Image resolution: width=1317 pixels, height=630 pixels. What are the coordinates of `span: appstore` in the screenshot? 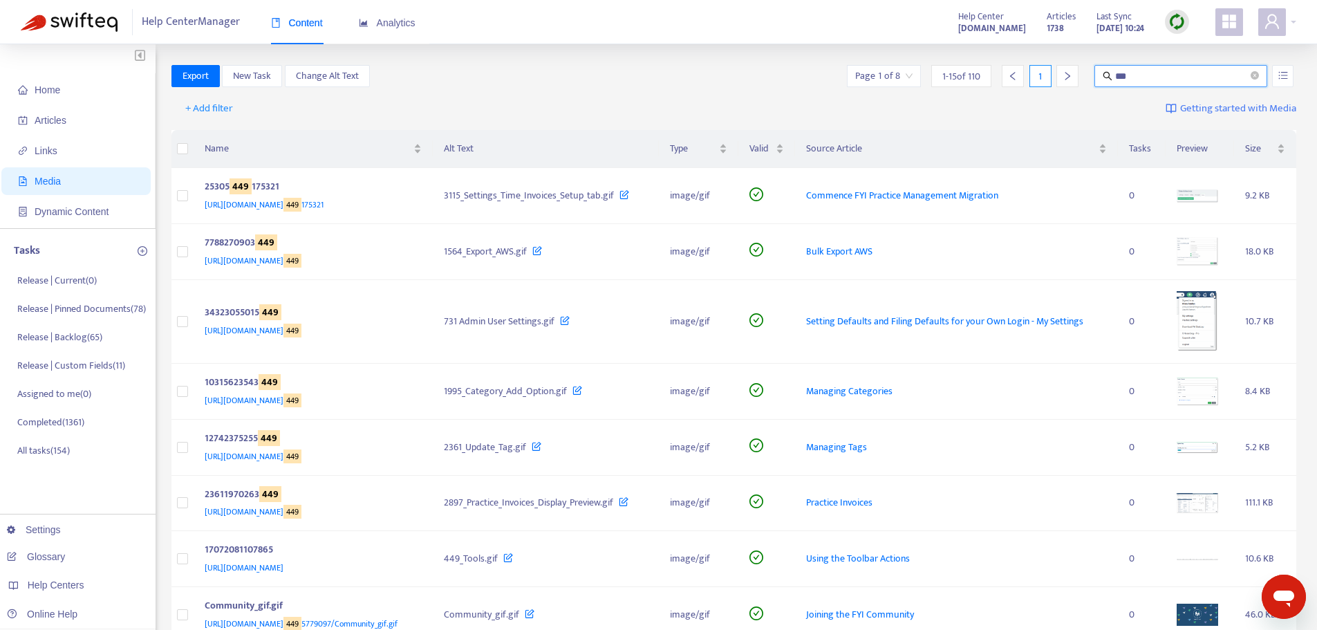 It's located at (1229, 21).